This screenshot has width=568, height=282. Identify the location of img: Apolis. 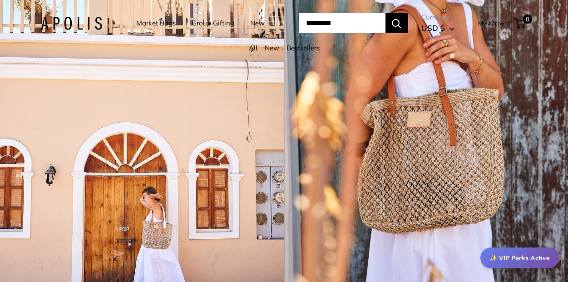
(71, 23).